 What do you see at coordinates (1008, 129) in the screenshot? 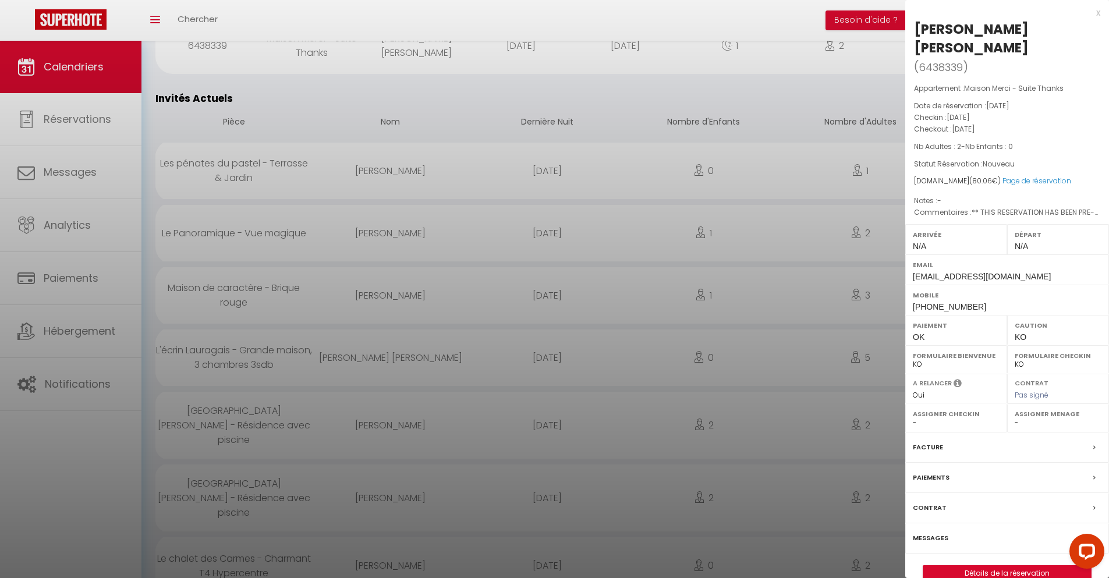
I see `p: Checkout :` at bounding box center [1008, 129].